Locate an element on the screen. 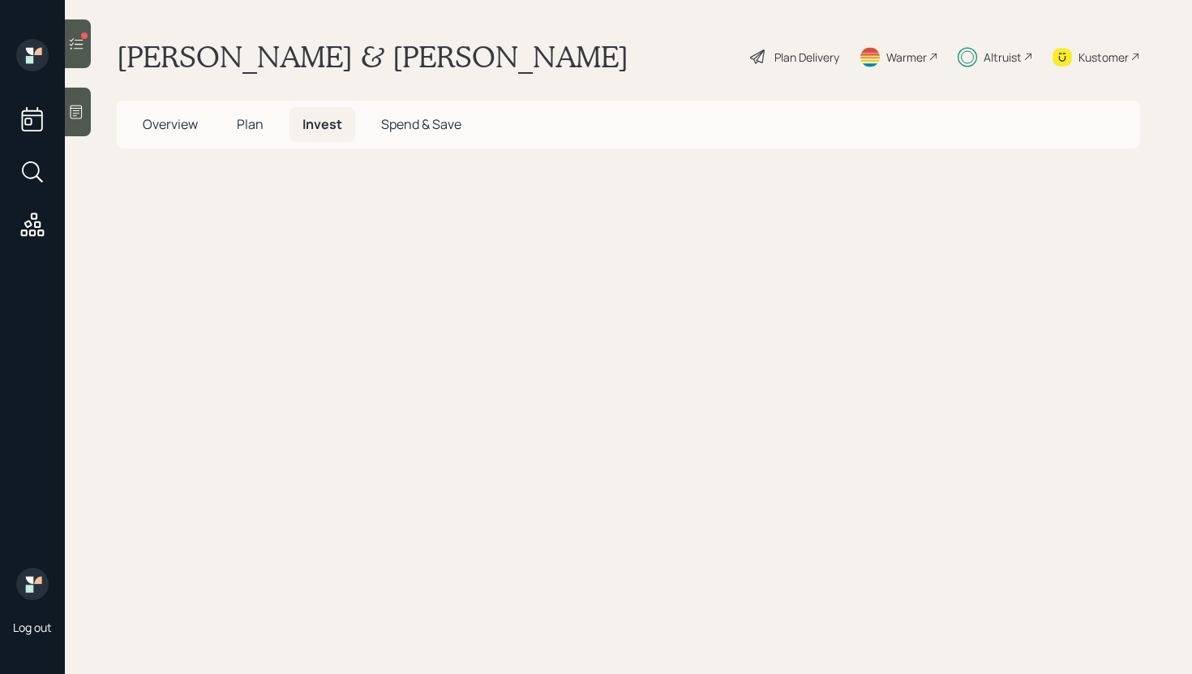 The width and height of the screenshot is (1192, 674). img: retirable_logo.png is located at coordinates (32, 584).